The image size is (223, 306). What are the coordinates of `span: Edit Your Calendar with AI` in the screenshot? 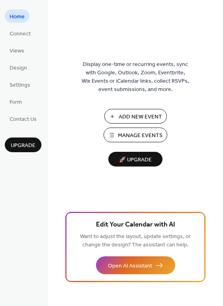 It's located at (135, 225).